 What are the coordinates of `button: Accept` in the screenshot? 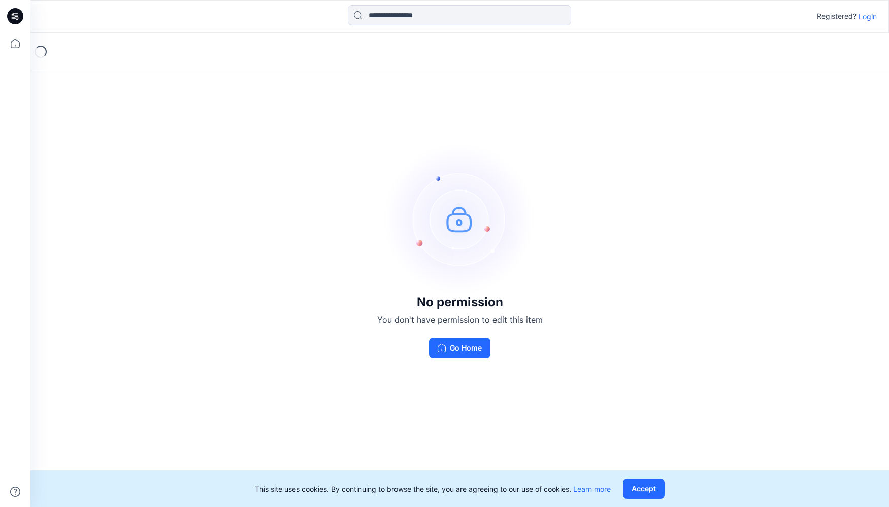 It's located at (644, 488).